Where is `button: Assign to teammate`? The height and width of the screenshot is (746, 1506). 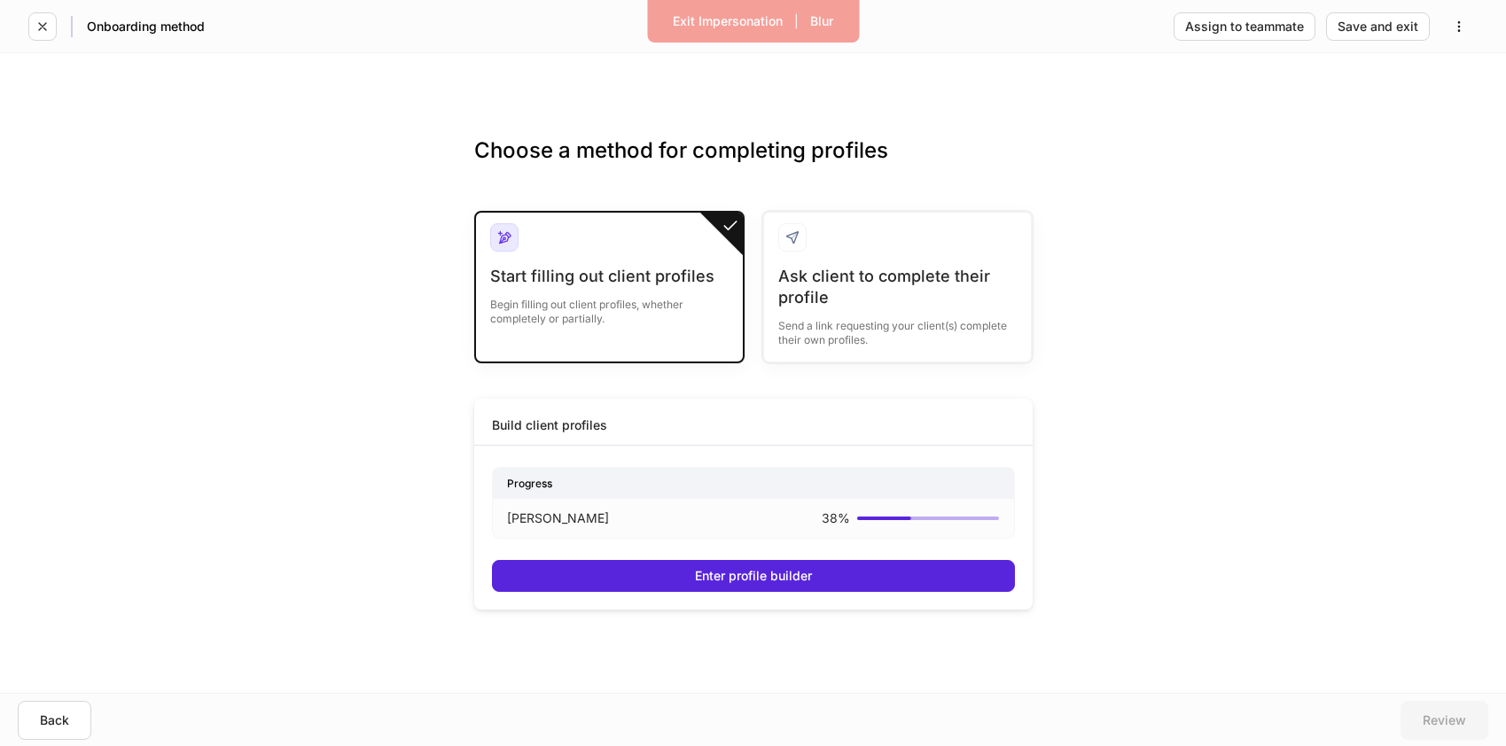
button: Assign to teammate is located at coordinates (1245, 27).